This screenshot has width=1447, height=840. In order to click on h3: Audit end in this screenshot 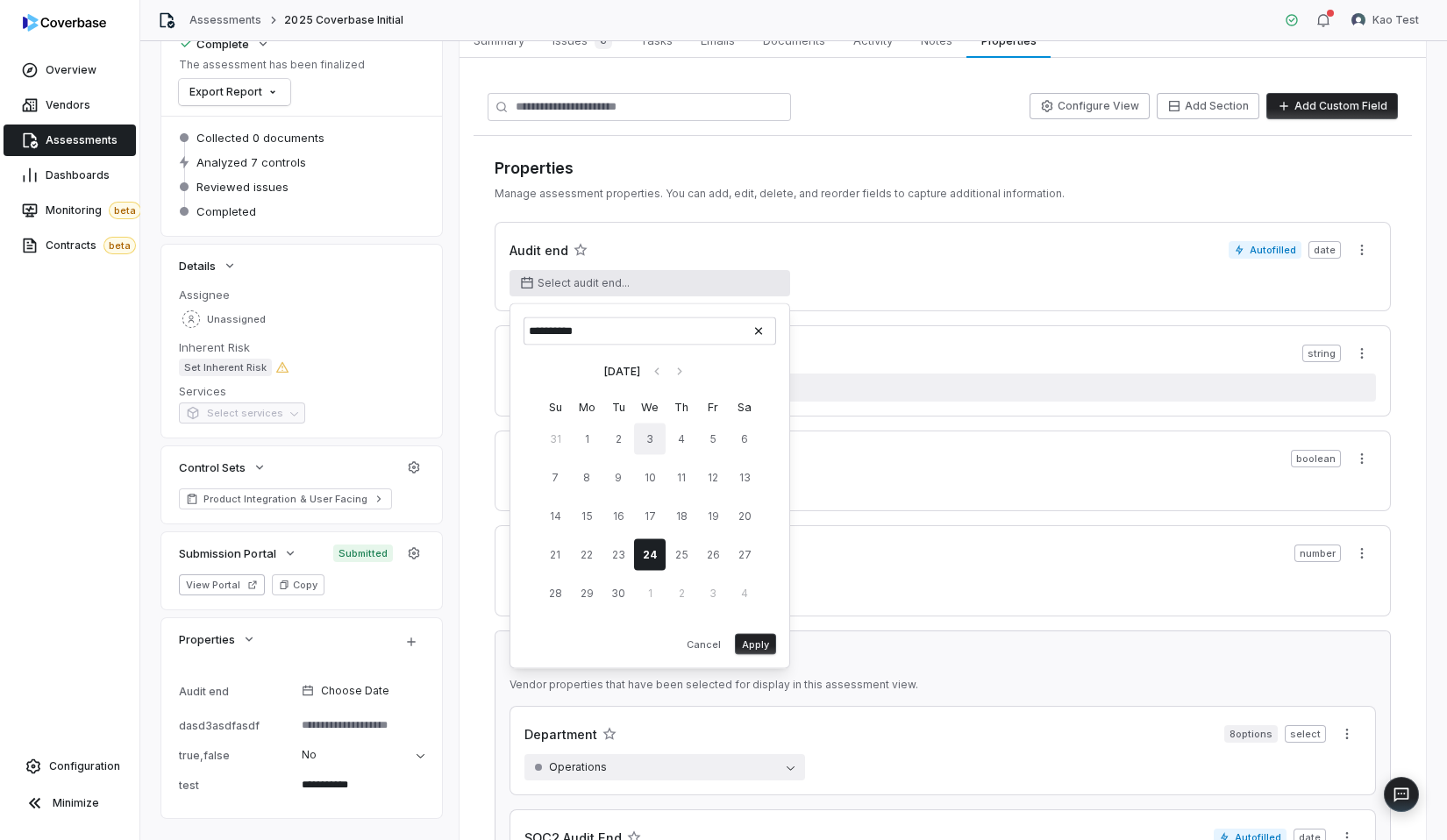, I will do `click(538, 250)`.